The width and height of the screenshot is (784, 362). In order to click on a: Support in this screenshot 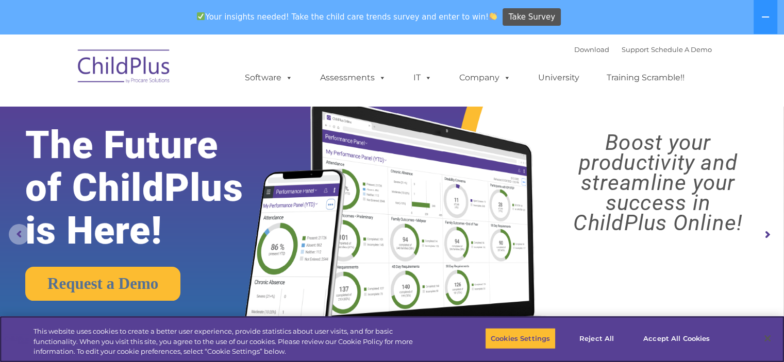, I will do `click(635, 49)`.